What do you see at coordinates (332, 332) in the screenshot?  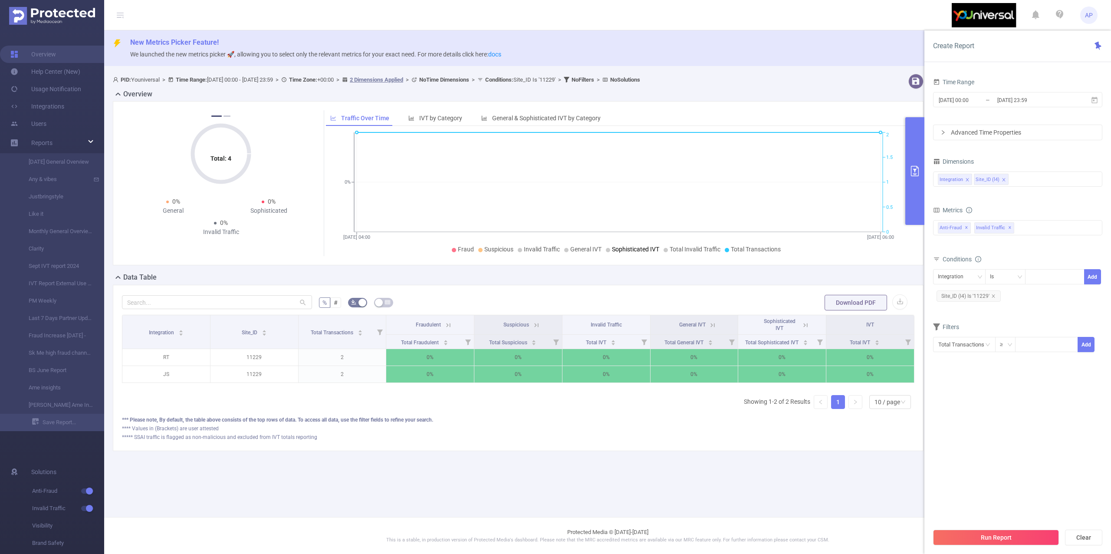 I see `span: Total Transactions` at bounding box center [332, 332].